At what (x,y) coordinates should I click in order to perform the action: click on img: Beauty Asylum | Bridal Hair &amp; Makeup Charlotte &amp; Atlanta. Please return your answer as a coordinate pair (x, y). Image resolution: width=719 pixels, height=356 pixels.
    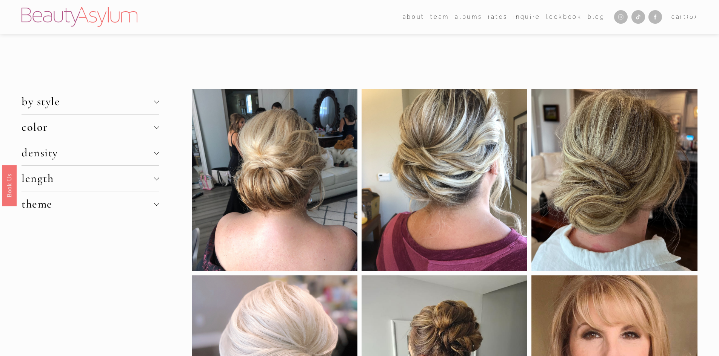
    Looking at the image, I should click on (79, 17).